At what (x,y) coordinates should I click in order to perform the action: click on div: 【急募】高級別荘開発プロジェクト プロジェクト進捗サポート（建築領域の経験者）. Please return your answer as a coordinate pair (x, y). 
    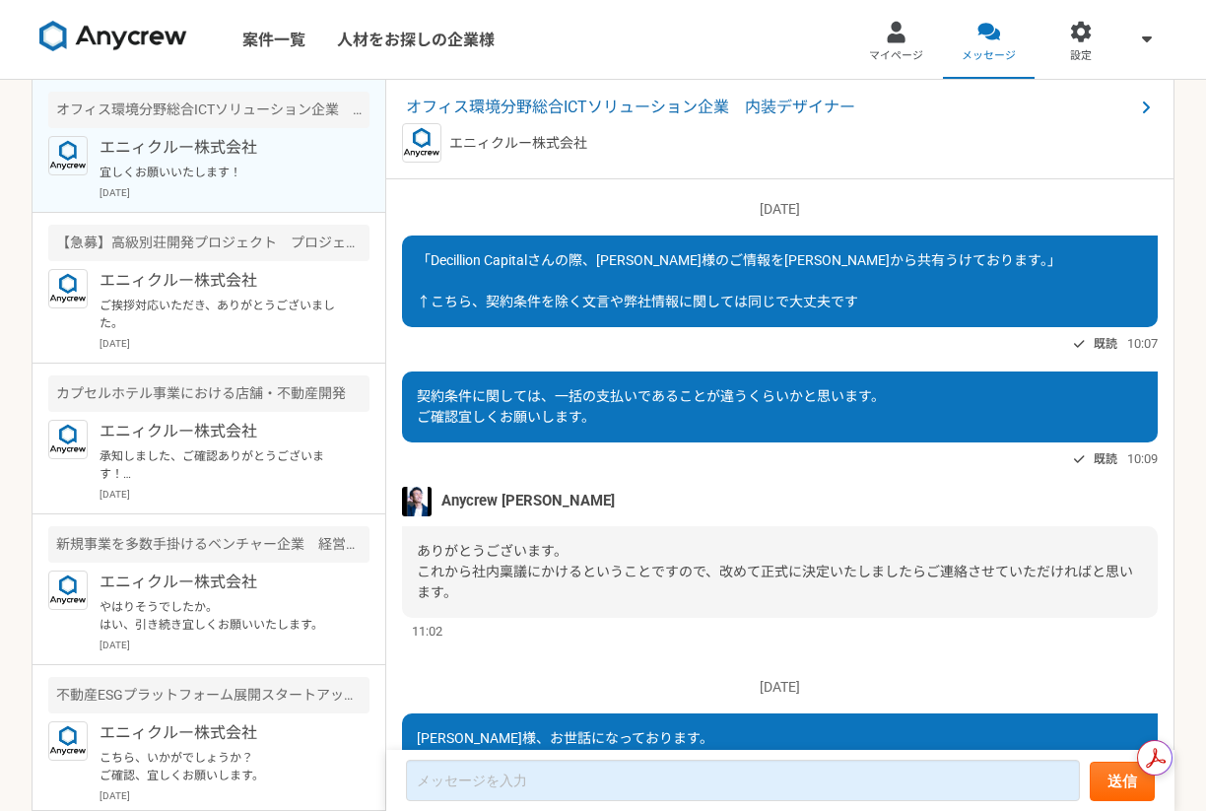
    Looking at the image, I should click on (209, 242).